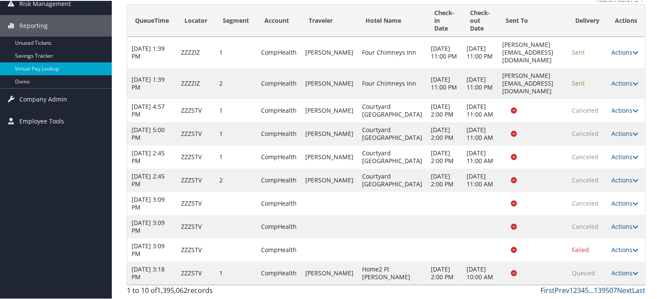 Image resolution: width=657 pixels, height=299 pixels. Describe the element at coordinates (196, 52) in the screenshot. I see `td: ZZZZIZ` at that location.